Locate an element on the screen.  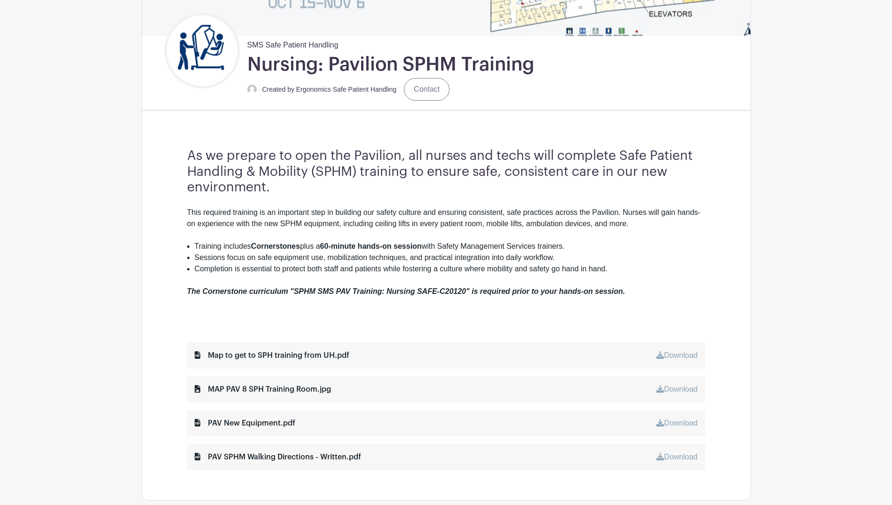
div: This required training is an important step in building our safety culture and ensuring consisten... is located at coordinates (446, 224).